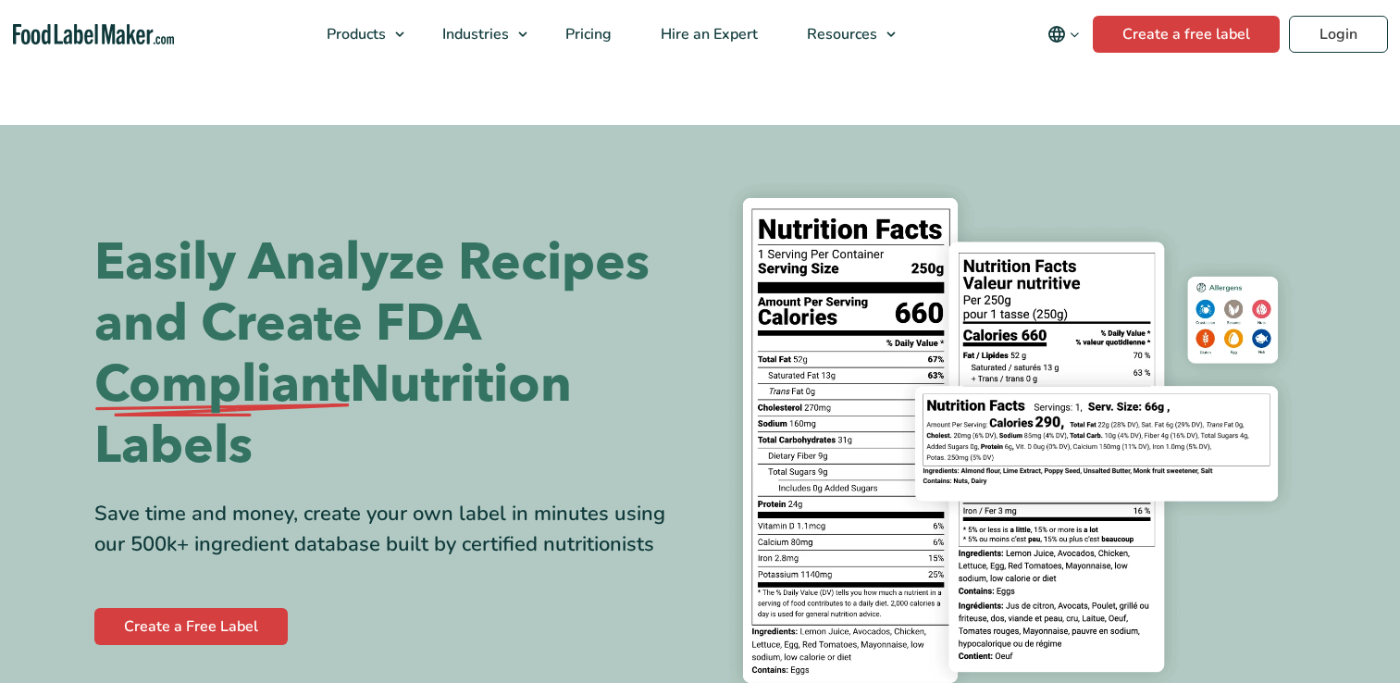  I want to click on span: Products, so click(354, 34).